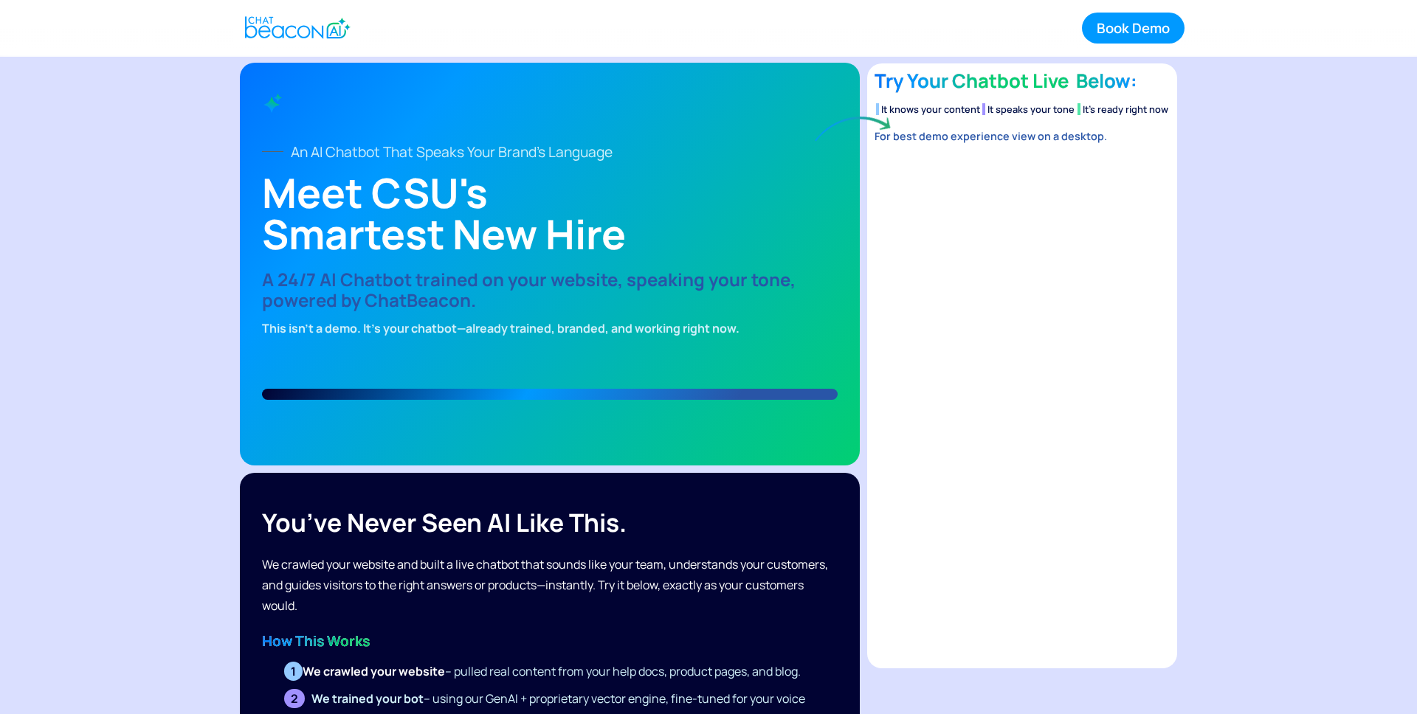 The width and height of the screenshot is (1417, 714). Describe the element at coordinates (295, 27) in the screenshot. I see `a: home` at that location.